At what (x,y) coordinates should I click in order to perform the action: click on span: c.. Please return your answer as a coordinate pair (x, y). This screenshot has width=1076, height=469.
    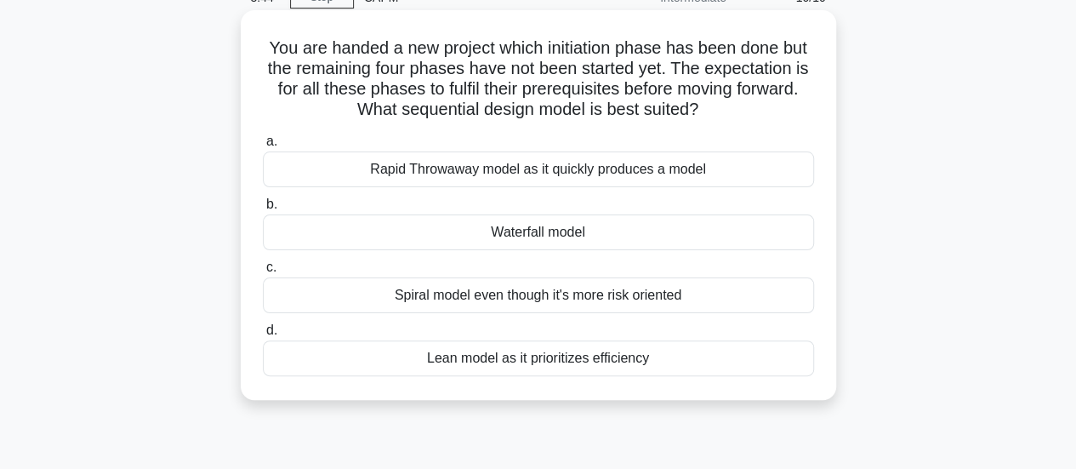
    Looking at the image, I should click on (271, 266).